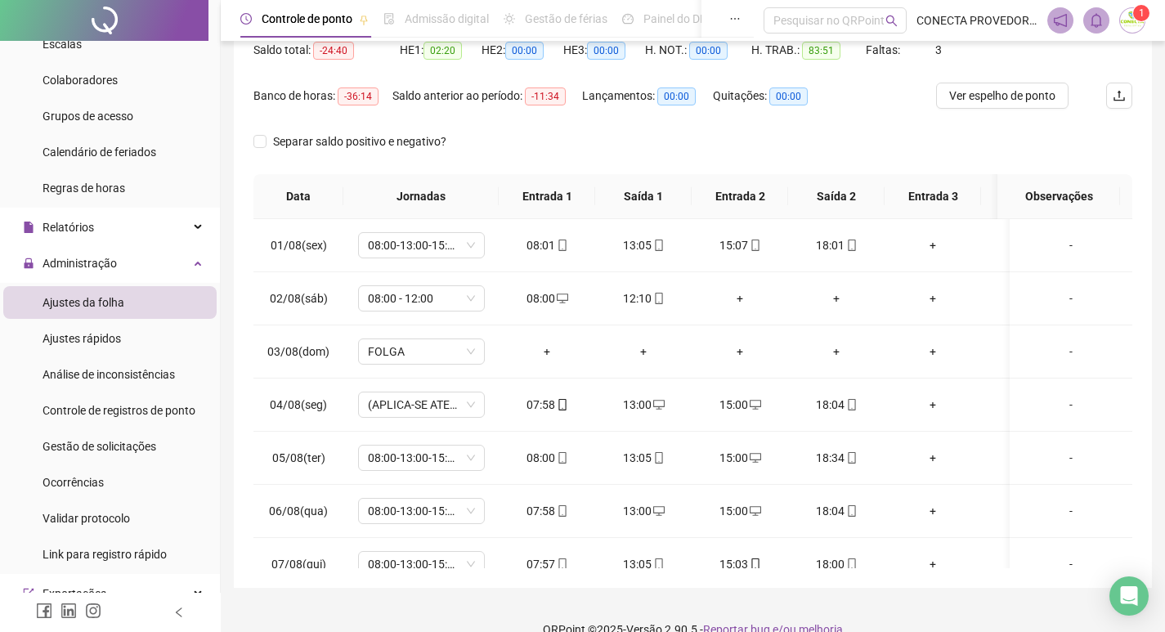 The height and width of the screenshot is (632, 1165). What do you see at coordinates (1002, 96) in the screenshot?
I see `button: Ver espelho de ponto` at bounding box center [1002, 96].